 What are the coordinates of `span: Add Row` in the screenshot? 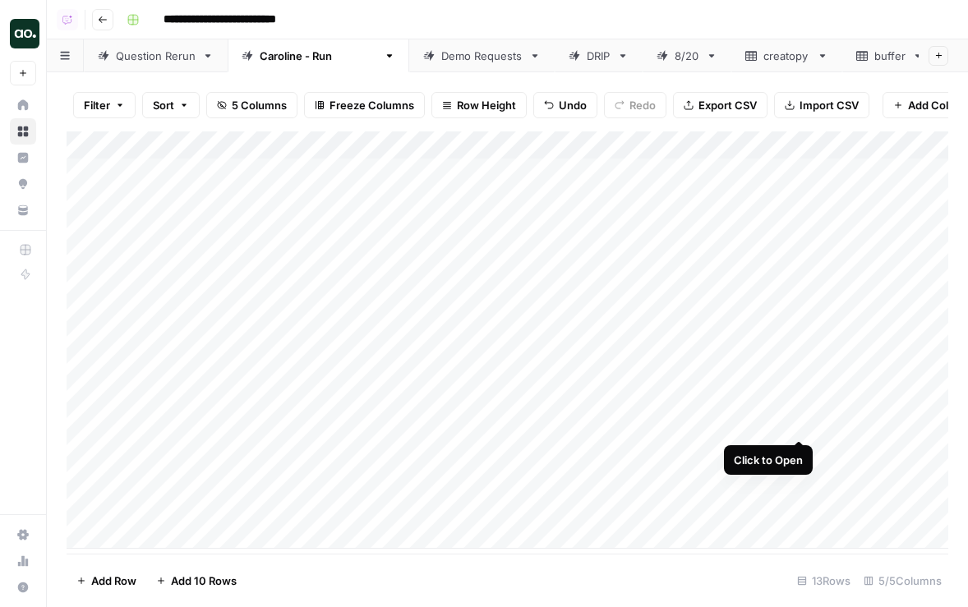 It's located at (113, 581).